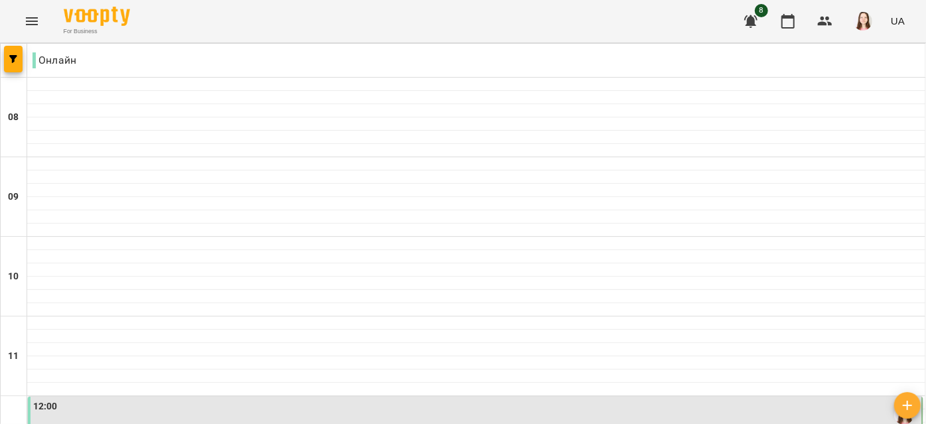 The height and width of the screenshot is (424, 926). What do you see at coordinates (907, 405) in the screenshot?
I see `button: Створити урок` at bounding box center [907, 405].